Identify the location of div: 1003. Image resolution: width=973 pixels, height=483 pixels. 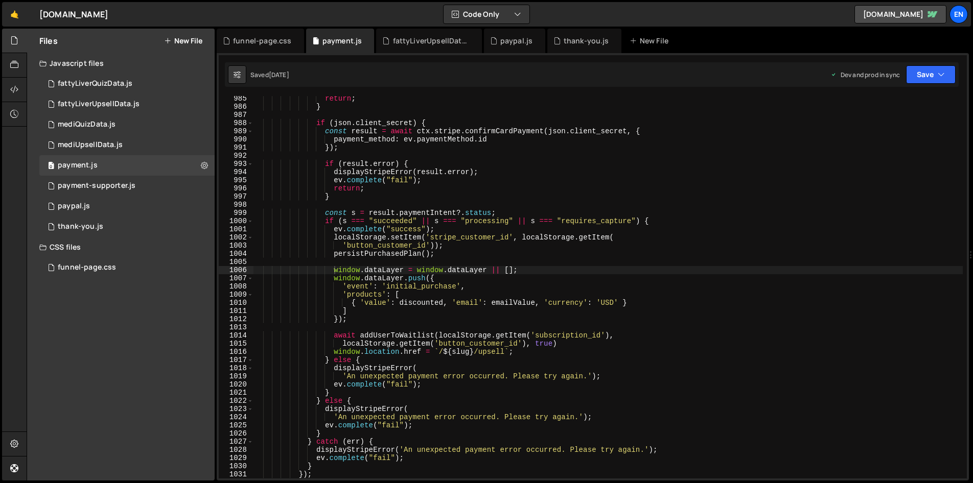
(236, 246).